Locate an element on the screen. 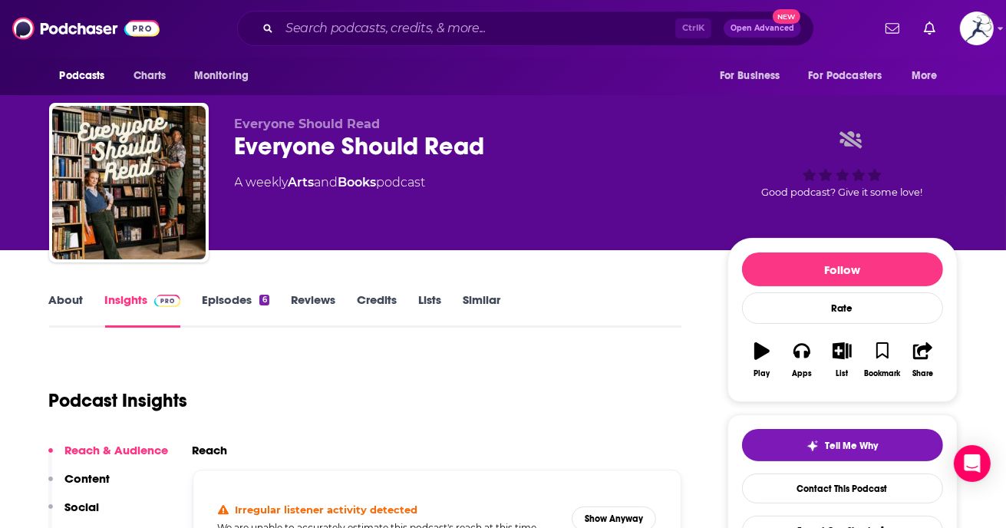  a: Lists is located at coordinates (430, 310).